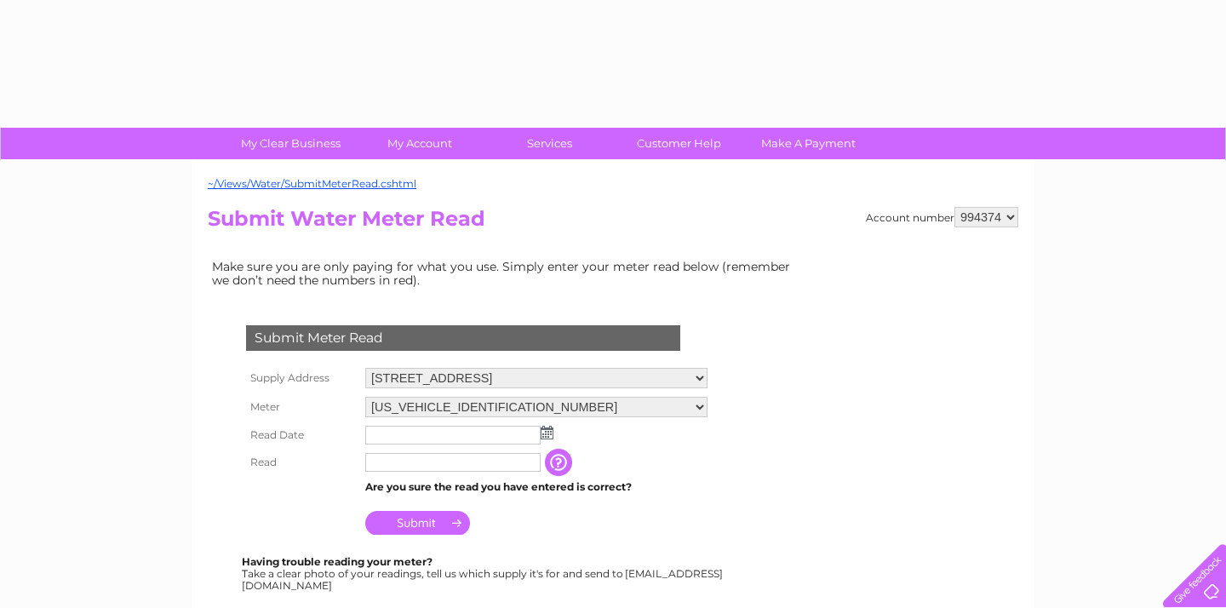 The height and width of the screenshot is (608, 1226). What do you see at coordinates (290, 143) in the screenshot?
I see `a: My Clear Business` at bounding box center [290, 143].